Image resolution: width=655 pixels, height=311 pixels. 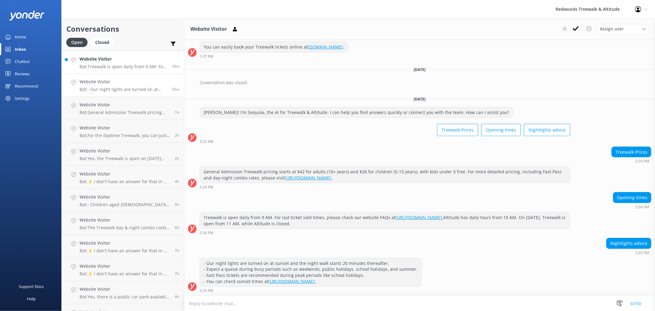 I want to click on span: Oct 01 2025 07:15am (UTC +13:00) Pacific/Auckland, so click(x=177, y=273).